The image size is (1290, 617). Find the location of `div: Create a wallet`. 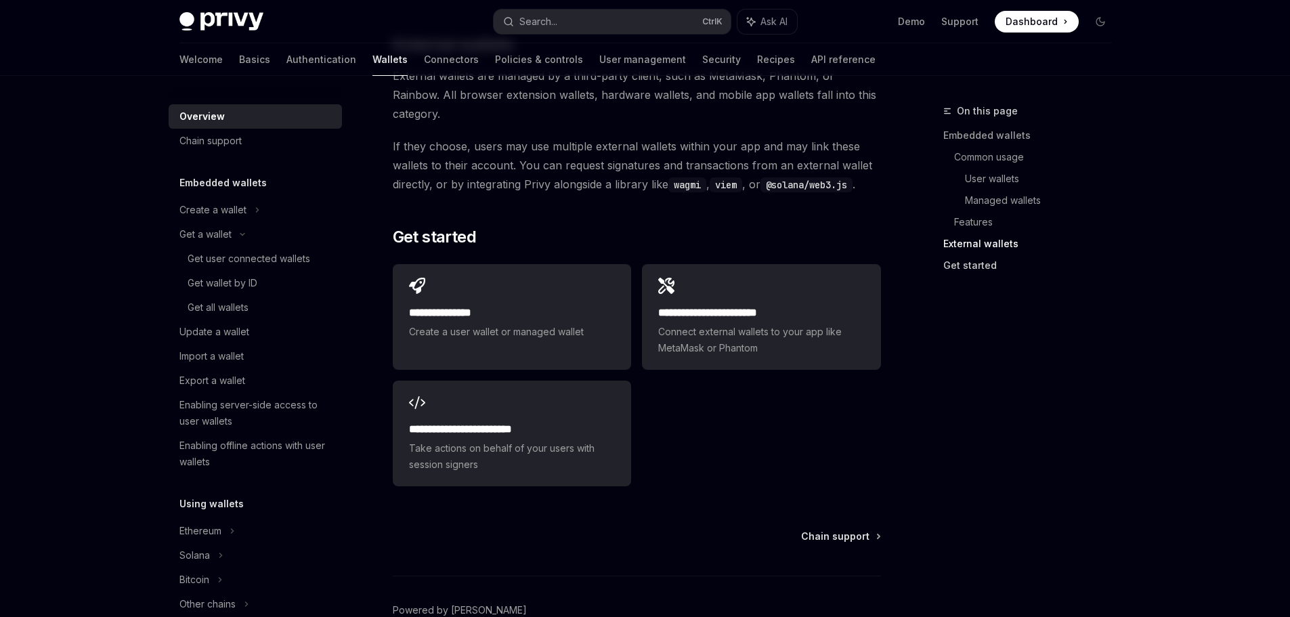

div: Create a wallet is located at coordinates (213, 210).